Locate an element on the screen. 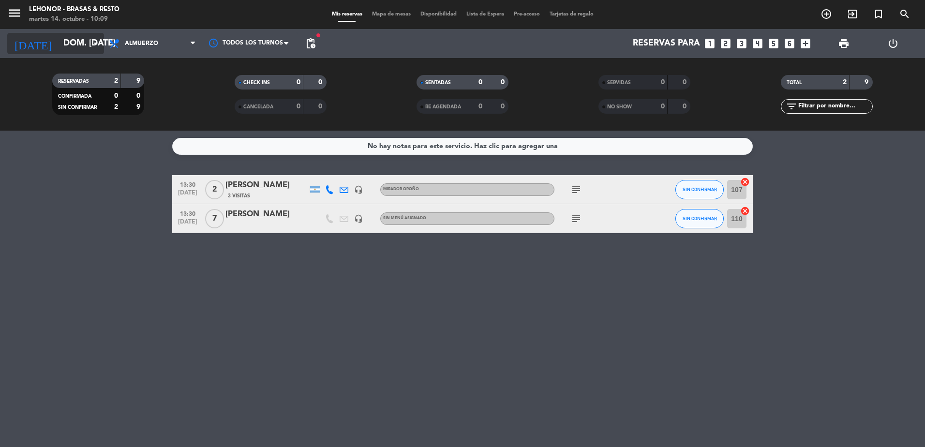  button: menu is located at coordinates (15, 15).